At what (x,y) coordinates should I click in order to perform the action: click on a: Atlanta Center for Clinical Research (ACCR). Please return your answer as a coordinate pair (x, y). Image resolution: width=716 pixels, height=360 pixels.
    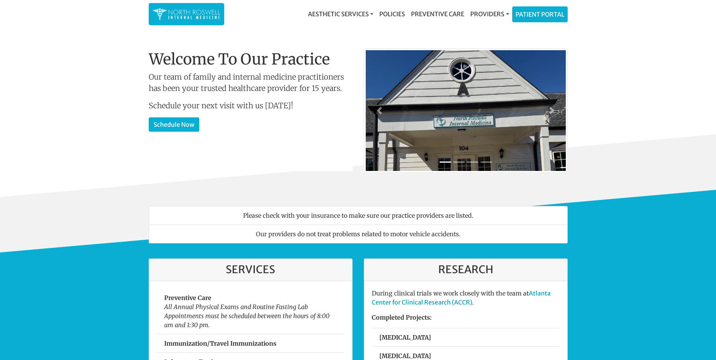
    Looking at the image, I should click on (461, 298).